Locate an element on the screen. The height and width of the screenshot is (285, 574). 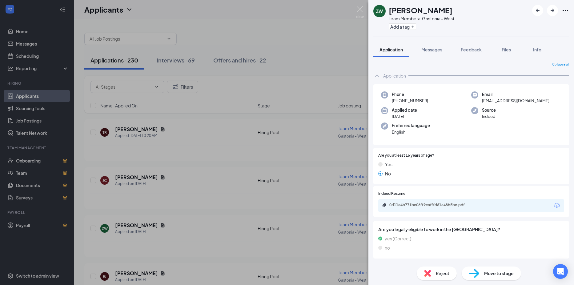
span: Messages is located at coordinates (432, 50).